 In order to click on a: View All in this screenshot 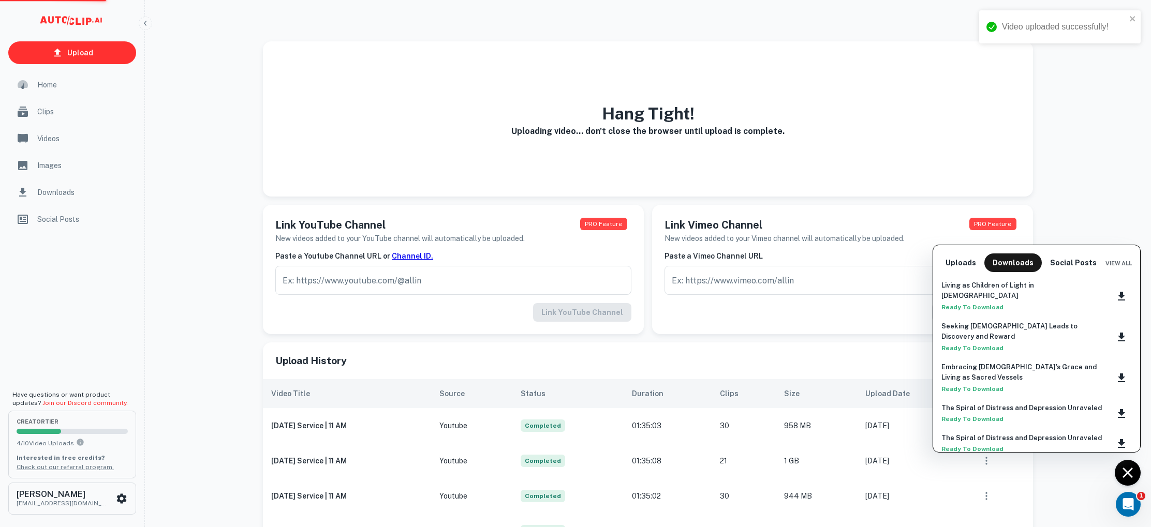, I will do `click(1118, 262)`.